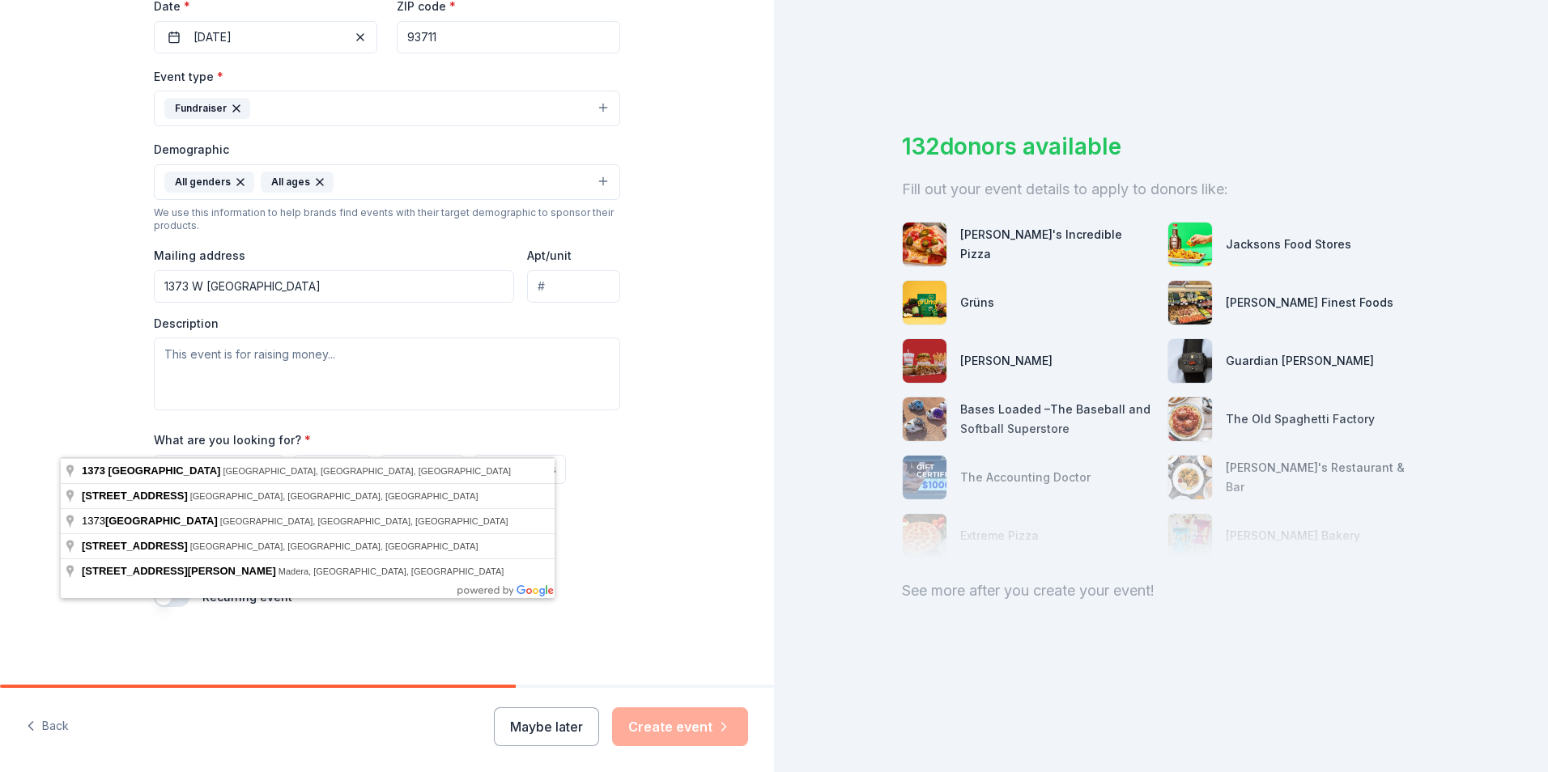 This screenshot has height=772, width=1548. I want to click on button: Auction & raffle, so click(219, 470).